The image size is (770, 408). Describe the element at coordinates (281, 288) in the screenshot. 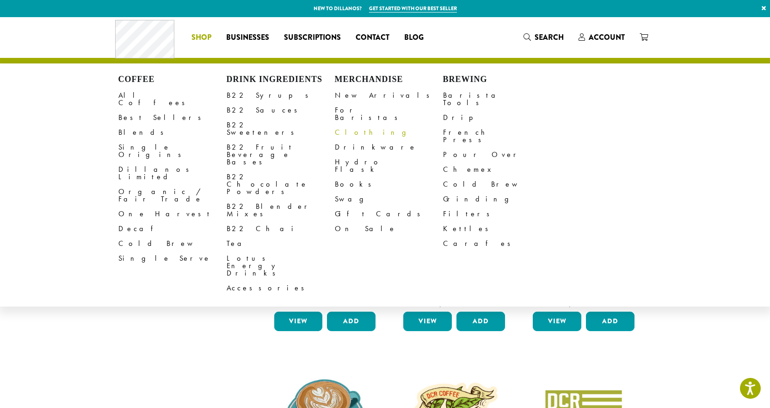

I see `a: Accessories` at that location.